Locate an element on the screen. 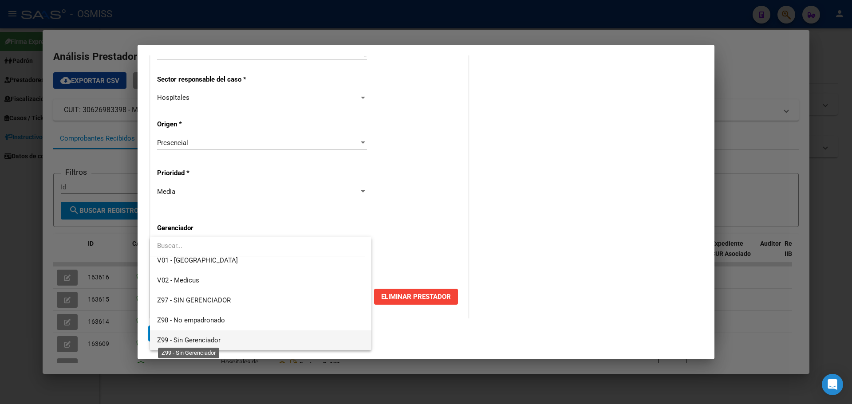 Image resolution: width=852 pixels, height=404 pixels. div: Open Intercom Messenger is located at coordinates (833, 385).